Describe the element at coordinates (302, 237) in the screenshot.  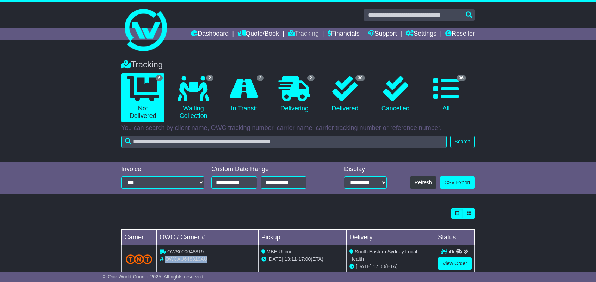
I see `td: Pickup` at that location.